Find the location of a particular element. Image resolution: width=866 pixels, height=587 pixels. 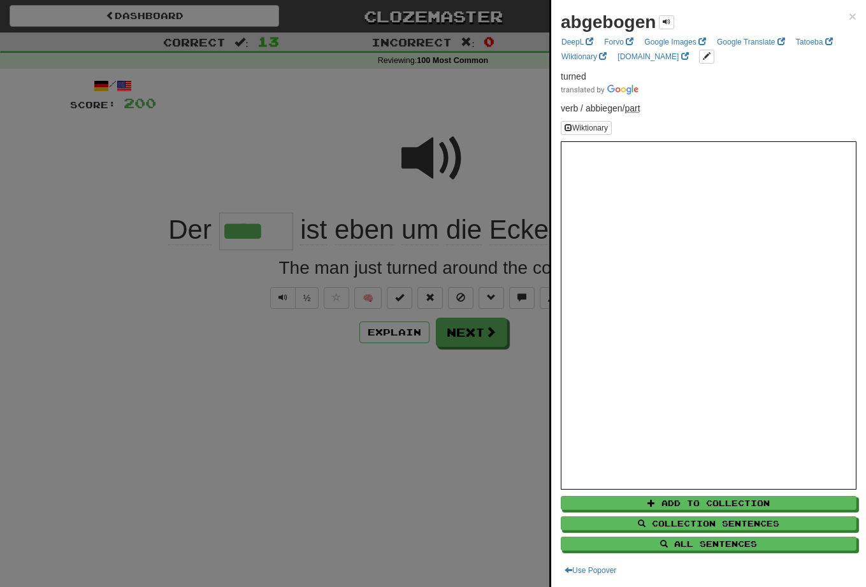

a: Google Images is located at coordinates (675, 42).